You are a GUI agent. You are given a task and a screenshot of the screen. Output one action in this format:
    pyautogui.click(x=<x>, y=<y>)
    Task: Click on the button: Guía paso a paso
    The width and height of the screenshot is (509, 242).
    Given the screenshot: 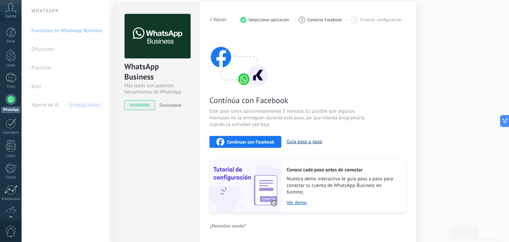 What is the action you would take?
    pyautogui.click(x=304, y=141)
    